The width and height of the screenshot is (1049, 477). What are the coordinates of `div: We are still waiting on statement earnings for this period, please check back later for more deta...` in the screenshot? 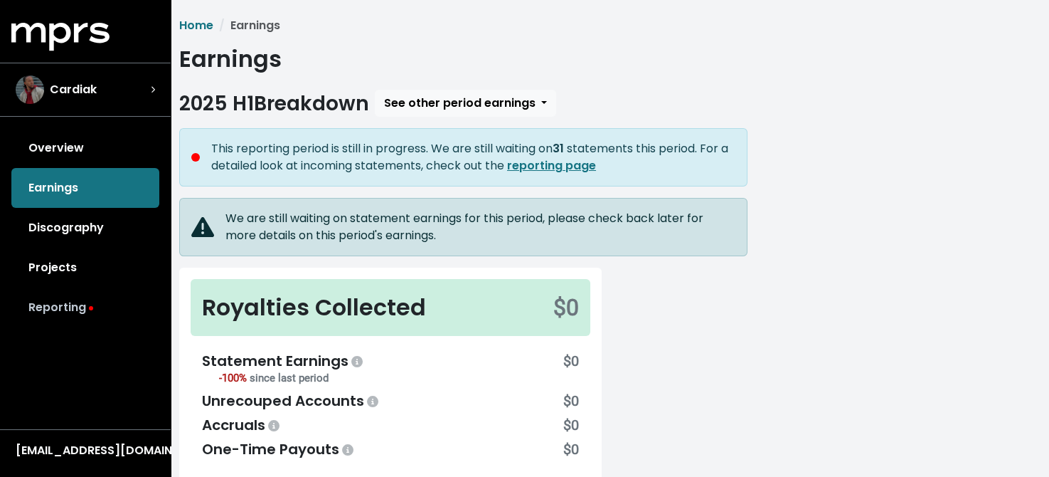 It's located at (480, 227).